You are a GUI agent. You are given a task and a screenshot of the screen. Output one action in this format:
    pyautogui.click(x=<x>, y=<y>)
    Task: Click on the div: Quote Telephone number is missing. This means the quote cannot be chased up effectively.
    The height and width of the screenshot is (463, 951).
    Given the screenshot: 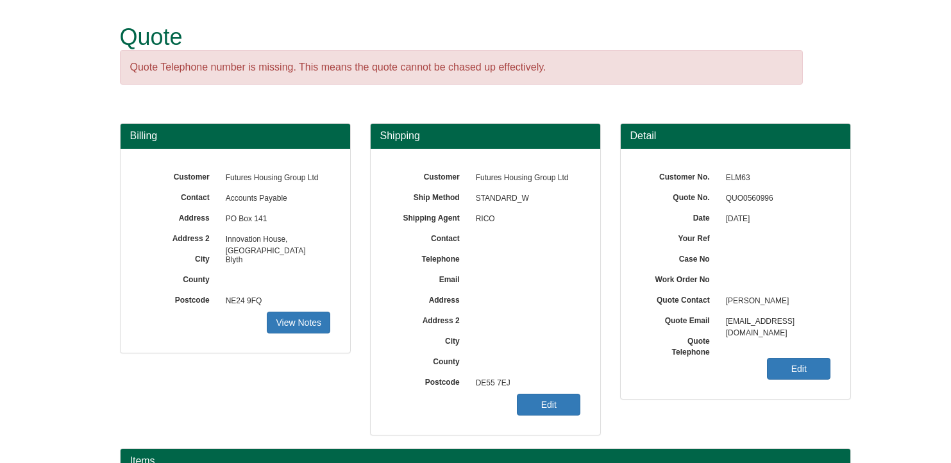 What is the action you would take?
    pyautogui.click(x=461, y=67)
    